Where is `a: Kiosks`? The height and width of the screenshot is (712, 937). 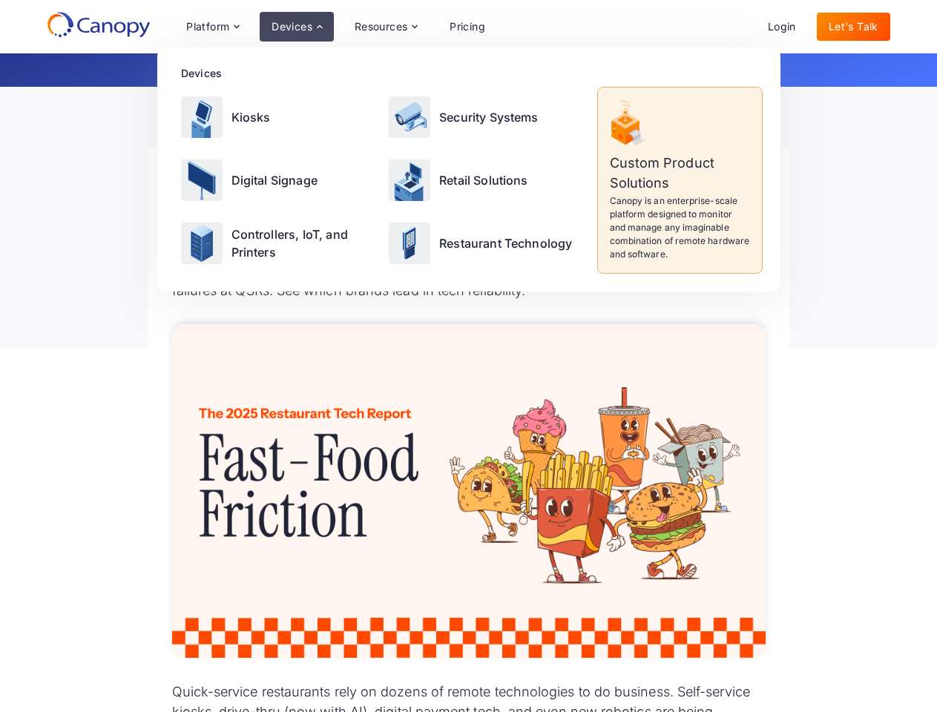 a: Kiosks is located at coordinates (278, 116).